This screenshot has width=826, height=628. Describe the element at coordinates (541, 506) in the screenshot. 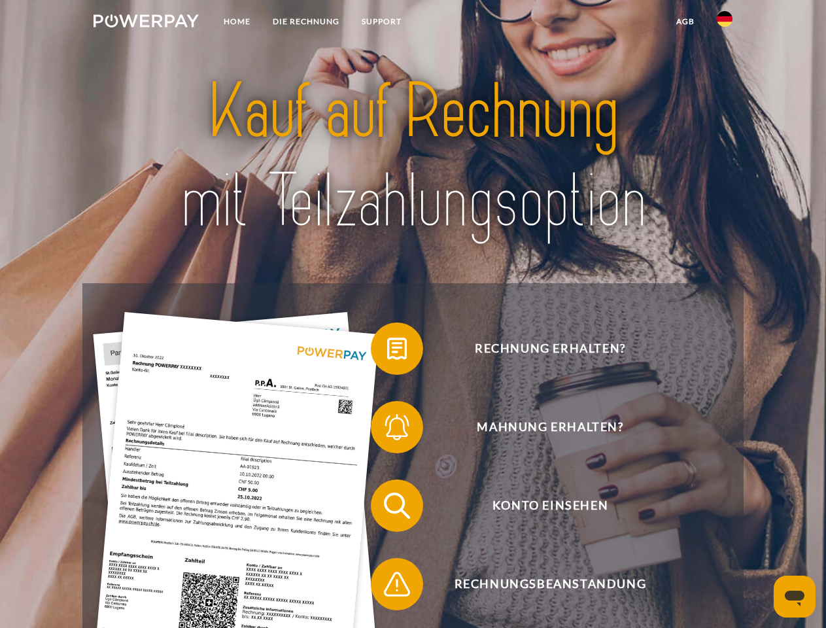

I see `a: Konto einsehen` at that location.